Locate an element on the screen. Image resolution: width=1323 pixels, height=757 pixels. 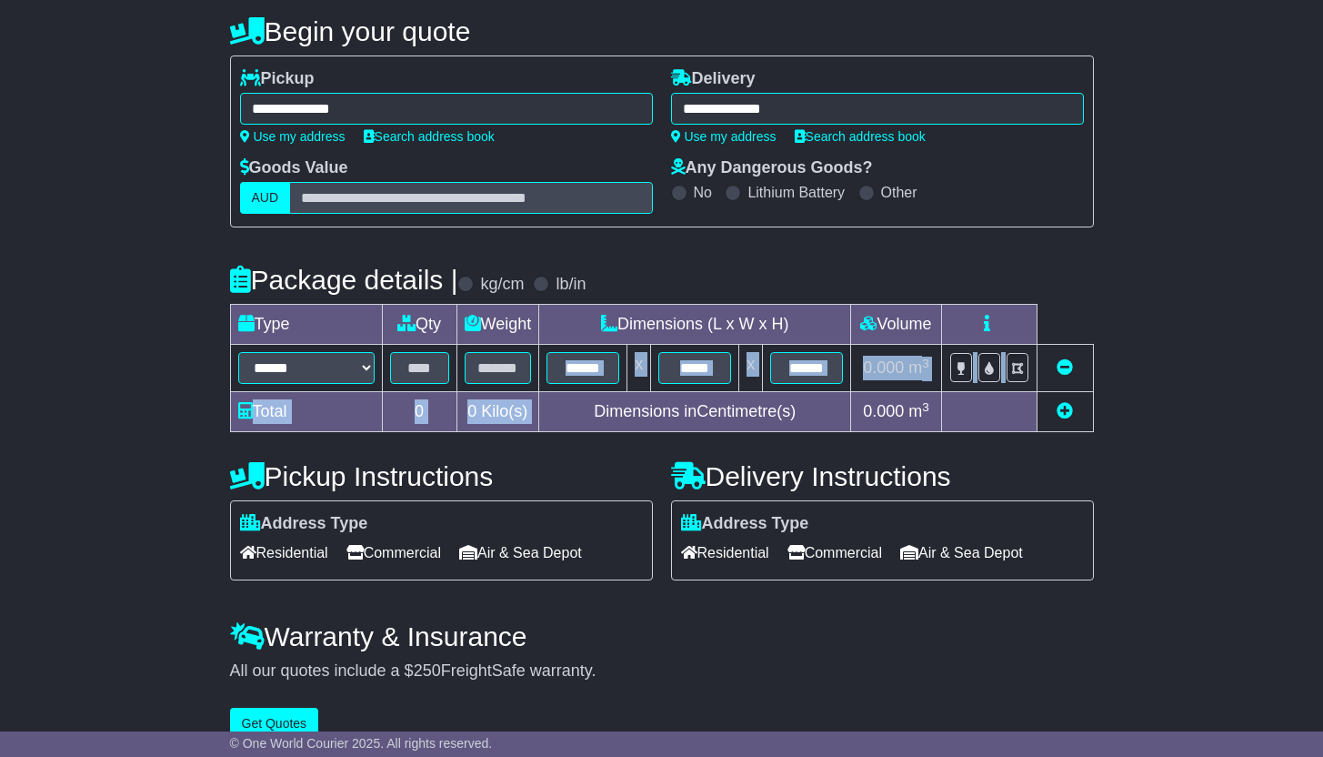
h4: Pickup Instructions is located at coordinates (441, 476).